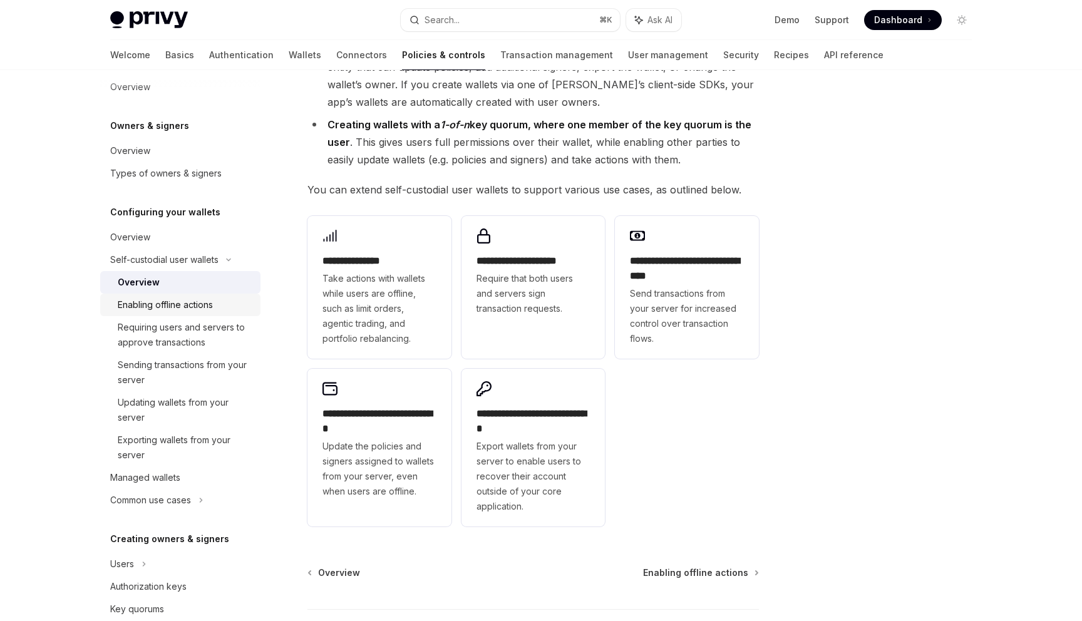 Image resolution: width=1082 pixels, height=621 pixels. Describe the element at coordinates (150, 501) in the screenshot. I see `div: Common use cases` at that location.